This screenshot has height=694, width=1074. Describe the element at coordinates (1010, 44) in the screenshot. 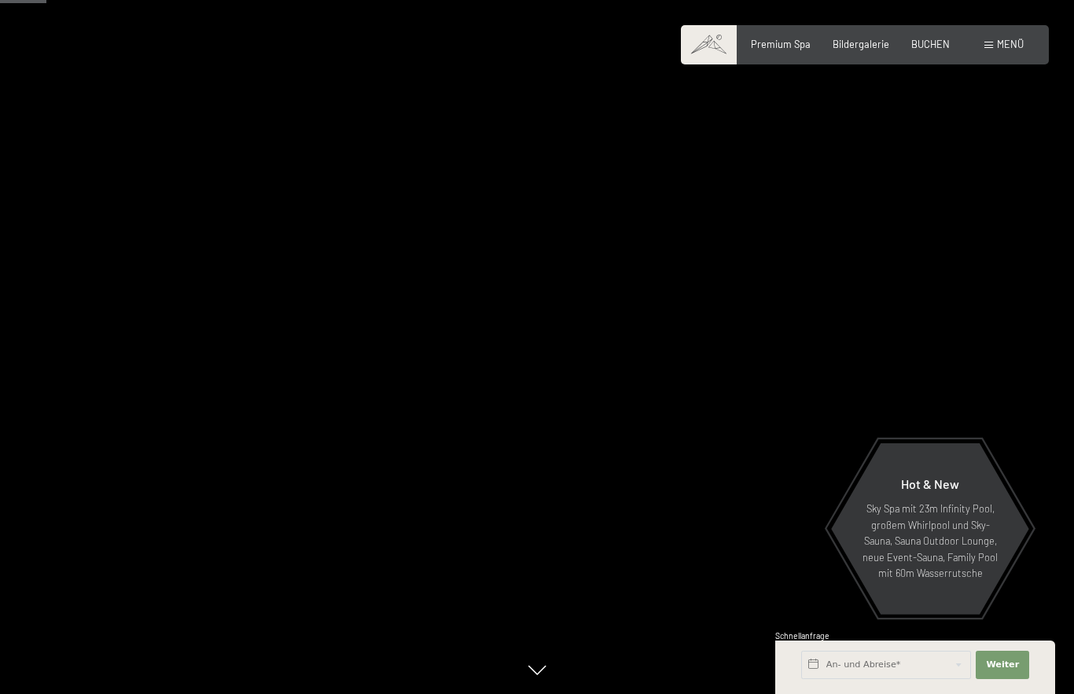

I see `span: Menü` at that location.